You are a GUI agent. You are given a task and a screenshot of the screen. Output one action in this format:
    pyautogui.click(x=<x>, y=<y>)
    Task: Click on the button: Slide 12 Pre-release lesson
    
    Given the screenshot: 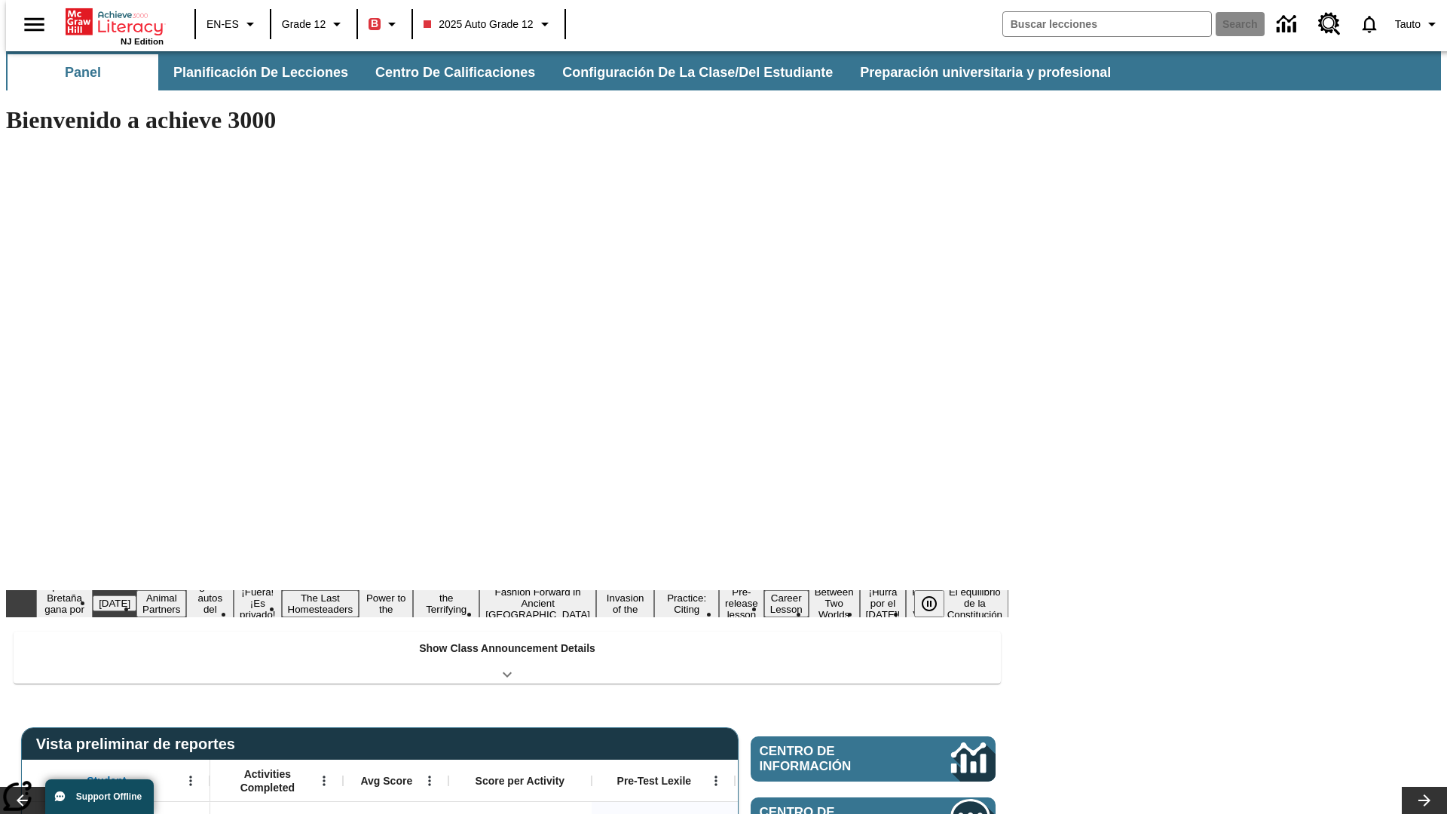 What is the action you would take?
    pyautogui.click(x=741, y=603)
    